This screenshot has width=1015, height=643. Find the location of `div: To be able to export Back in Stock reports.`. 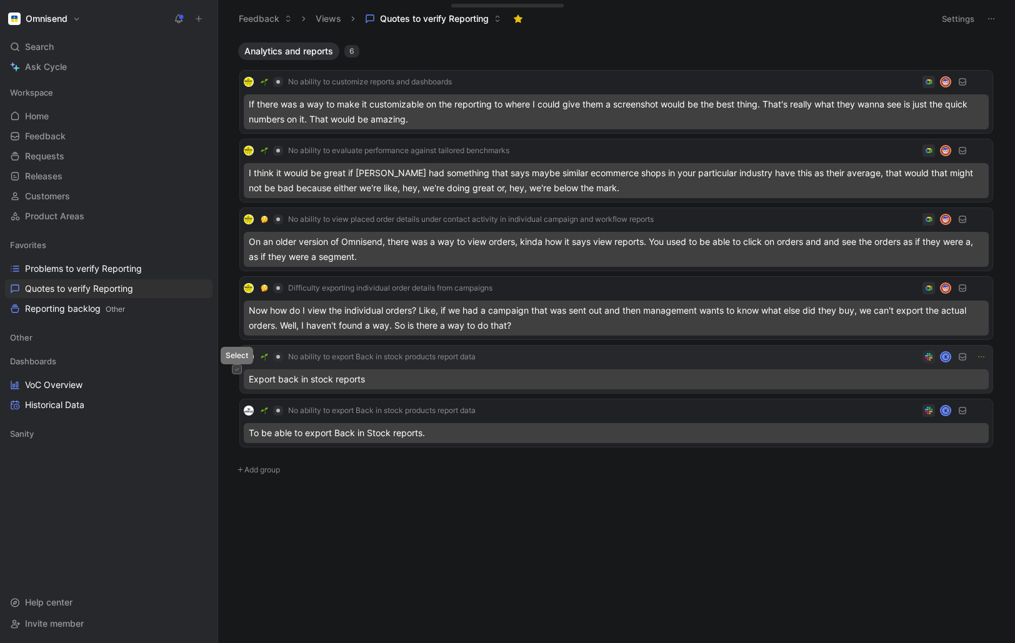

div: To be able to export Back in Stock reports. is located at coordinates (616, 433).